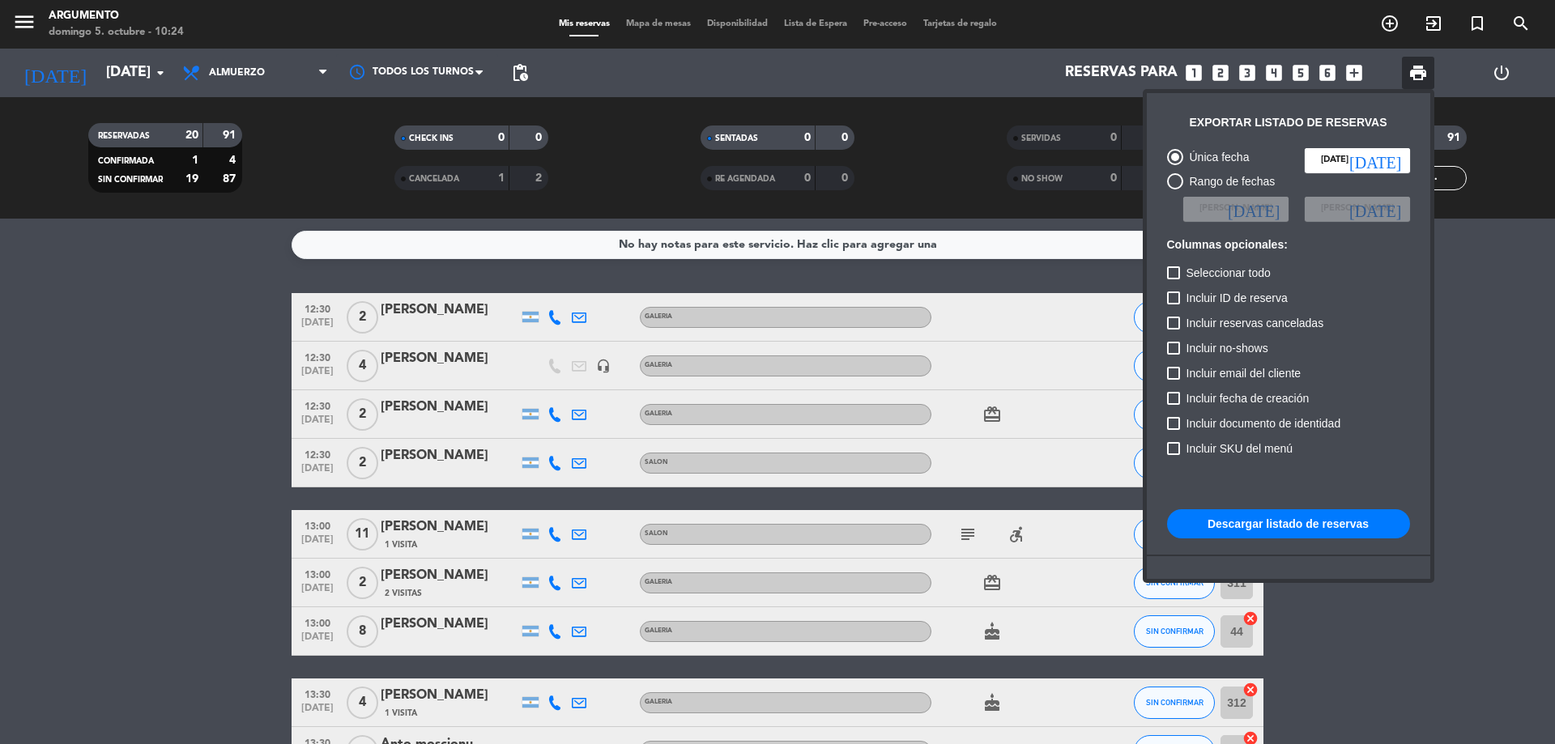 The width and height of the screenshot is (1555, 744). Describe the element at coordinates (1230, 181) in the screenshot. I see `div: Rango de fechas` at that location.